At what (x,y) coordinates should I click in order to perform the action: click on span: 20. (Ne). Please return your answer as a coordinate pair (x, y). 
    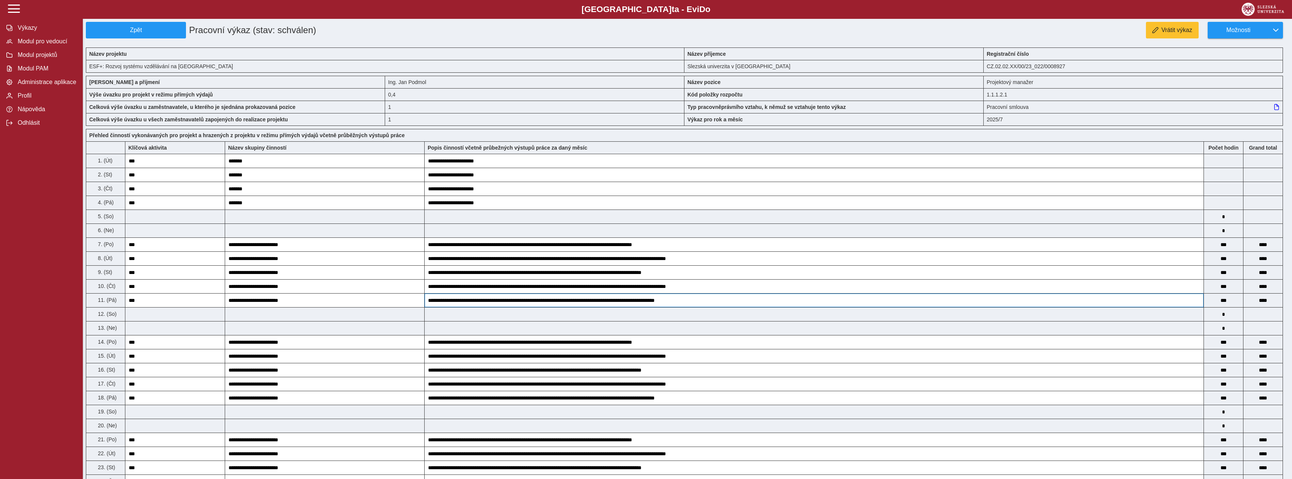
    Looking at the image, I should click on (107, 425).